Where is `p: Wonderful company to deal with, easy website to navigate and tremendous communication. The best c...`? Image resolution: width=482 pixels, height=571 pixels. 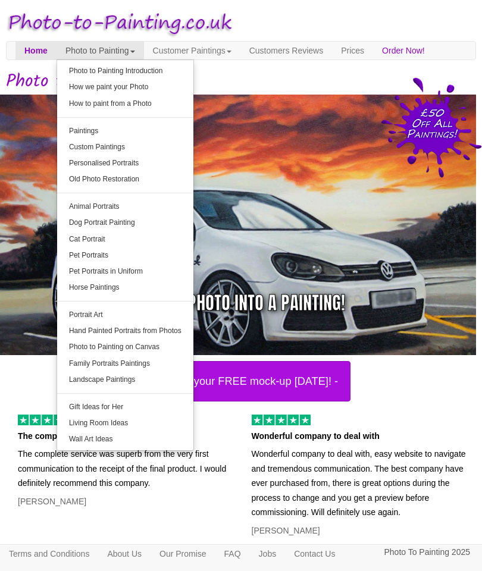
p: Wonderful company to deal with, easy website to navigate and tremendous communication. The best c... is located at coordinates (359, 483).